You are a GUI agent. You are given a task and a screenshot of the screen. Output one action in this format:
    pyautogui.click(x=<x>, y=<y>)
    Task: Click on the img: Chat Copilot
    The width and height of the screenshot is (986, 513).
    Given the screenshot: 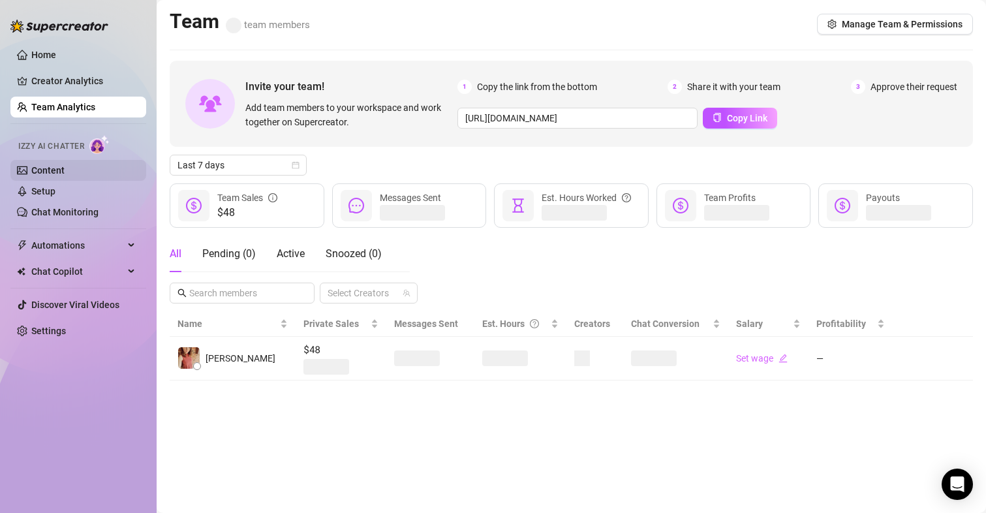 What is the action you would take?
    pyautogui.click(x=21, y=271)
    